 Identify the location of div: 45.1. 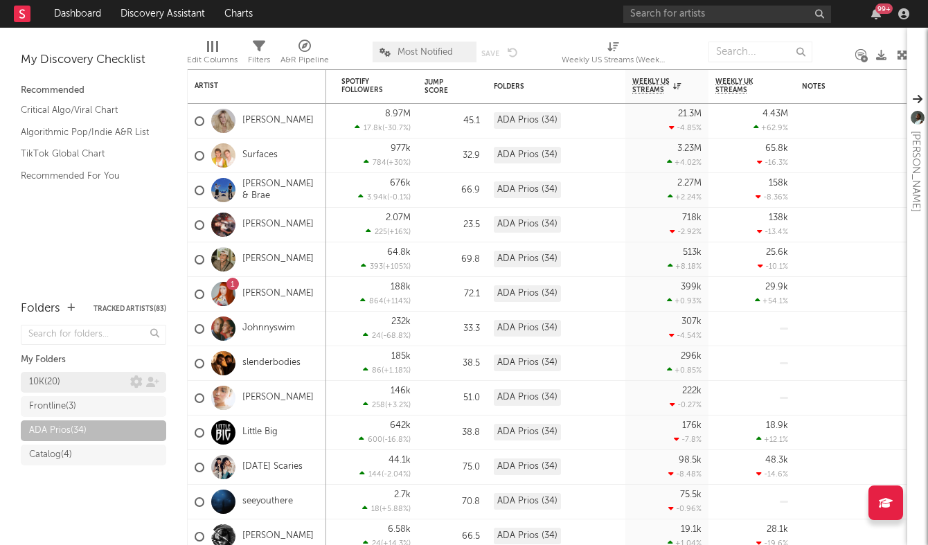
(452, 121).